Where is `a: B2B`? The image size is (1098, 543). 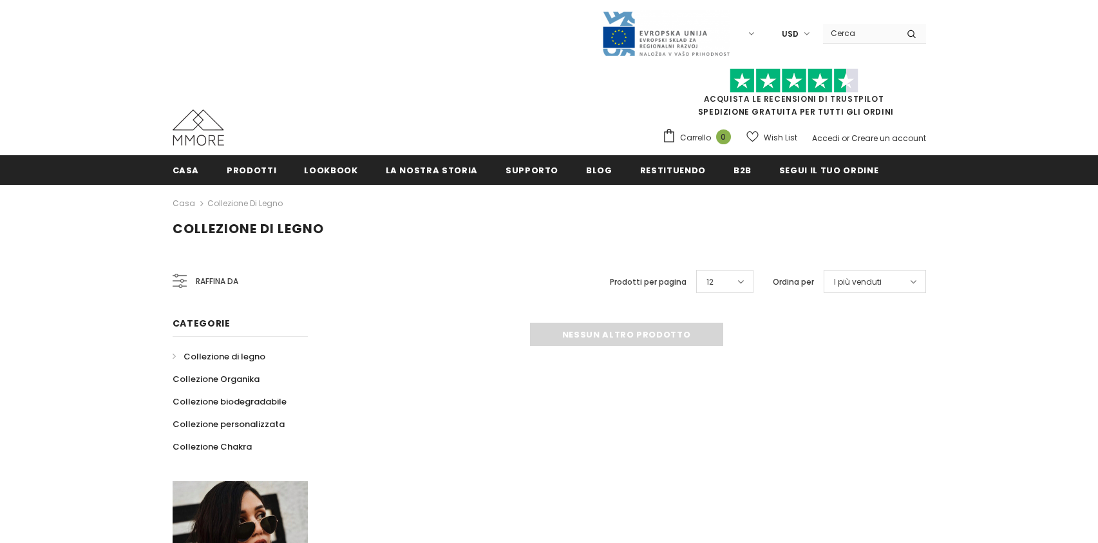
a: B2B is located at coordinates (742, 169).